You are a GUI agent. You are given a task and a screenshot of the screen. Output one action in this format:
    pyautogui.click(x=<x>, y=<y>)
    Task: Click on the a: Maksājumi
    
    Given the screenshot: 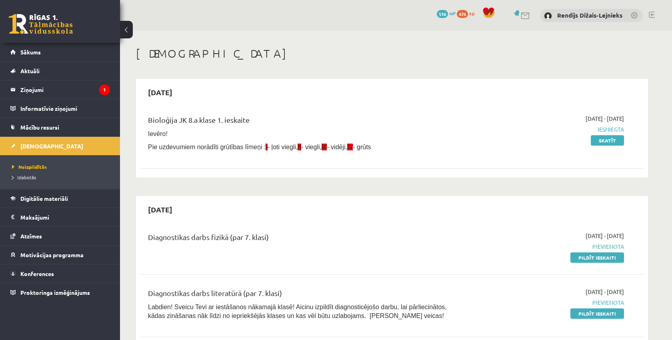 What is the action you would take?
    pyautogui.click(x=60, y=217)
    